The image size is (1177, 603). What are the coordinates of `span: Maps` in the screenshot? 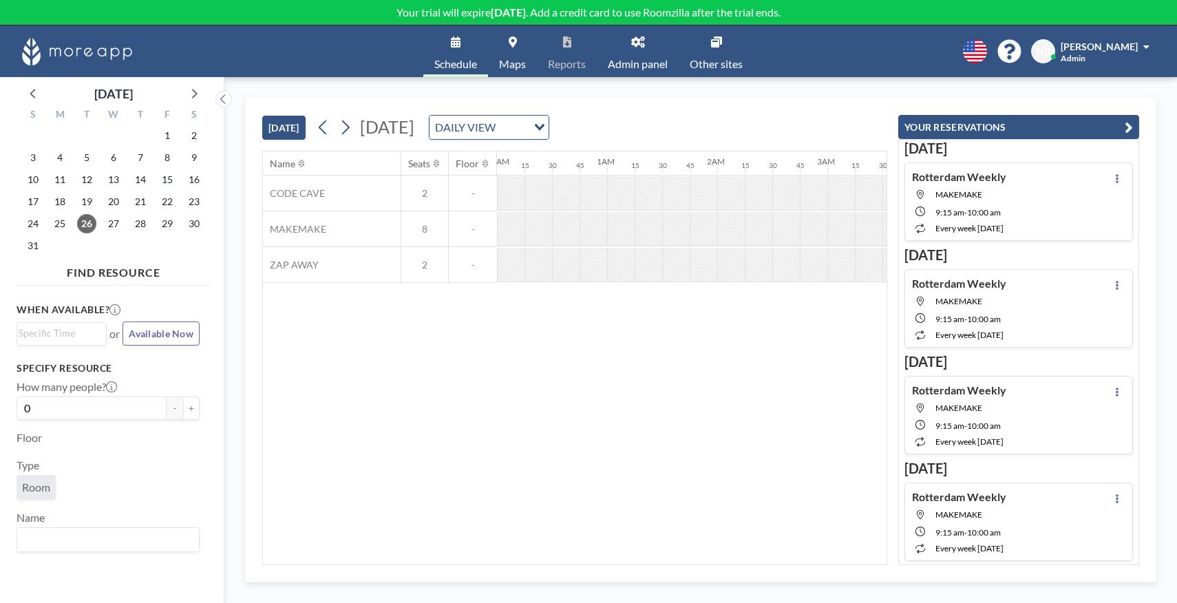 It's located at (512, 64).